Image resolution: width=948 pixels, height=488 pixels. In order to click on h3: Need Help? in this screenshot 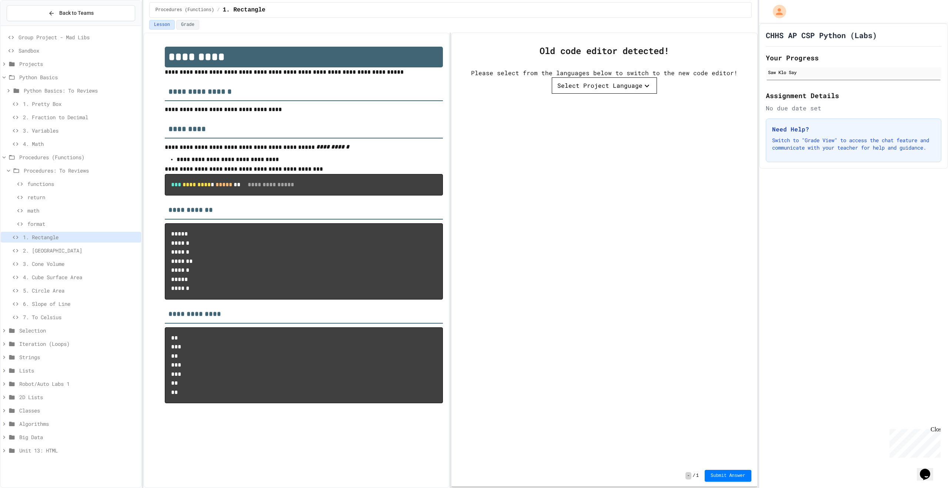, I will do `click(853, 129)`.